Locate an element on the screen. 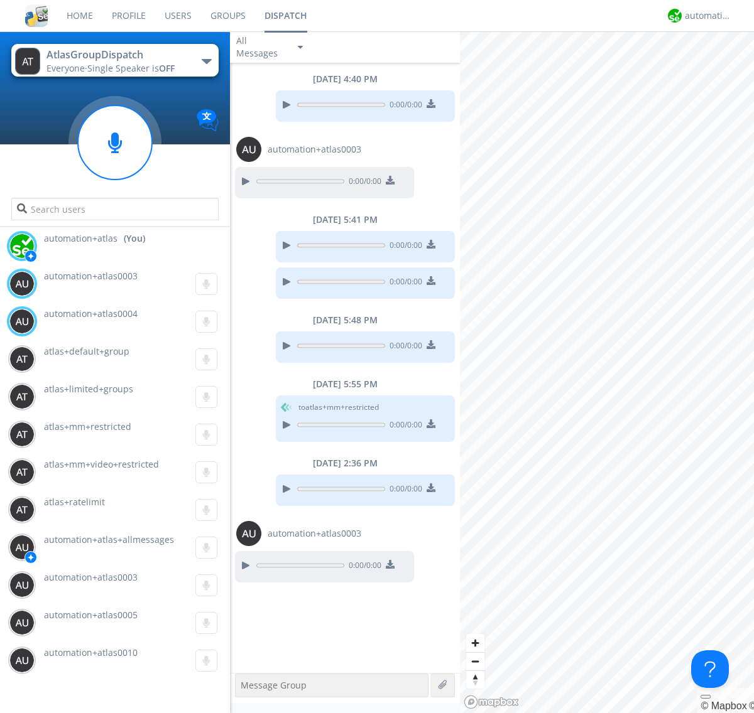 This screenshot has height=713, width=754. span: Zoom in is located at coordinates (475, 643).